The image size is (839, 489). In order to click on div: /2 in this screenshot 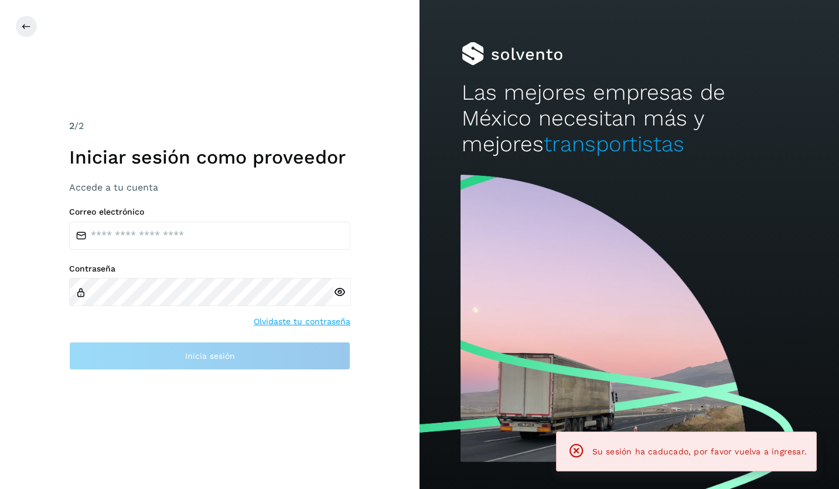, I will do `click(210, 126)`.